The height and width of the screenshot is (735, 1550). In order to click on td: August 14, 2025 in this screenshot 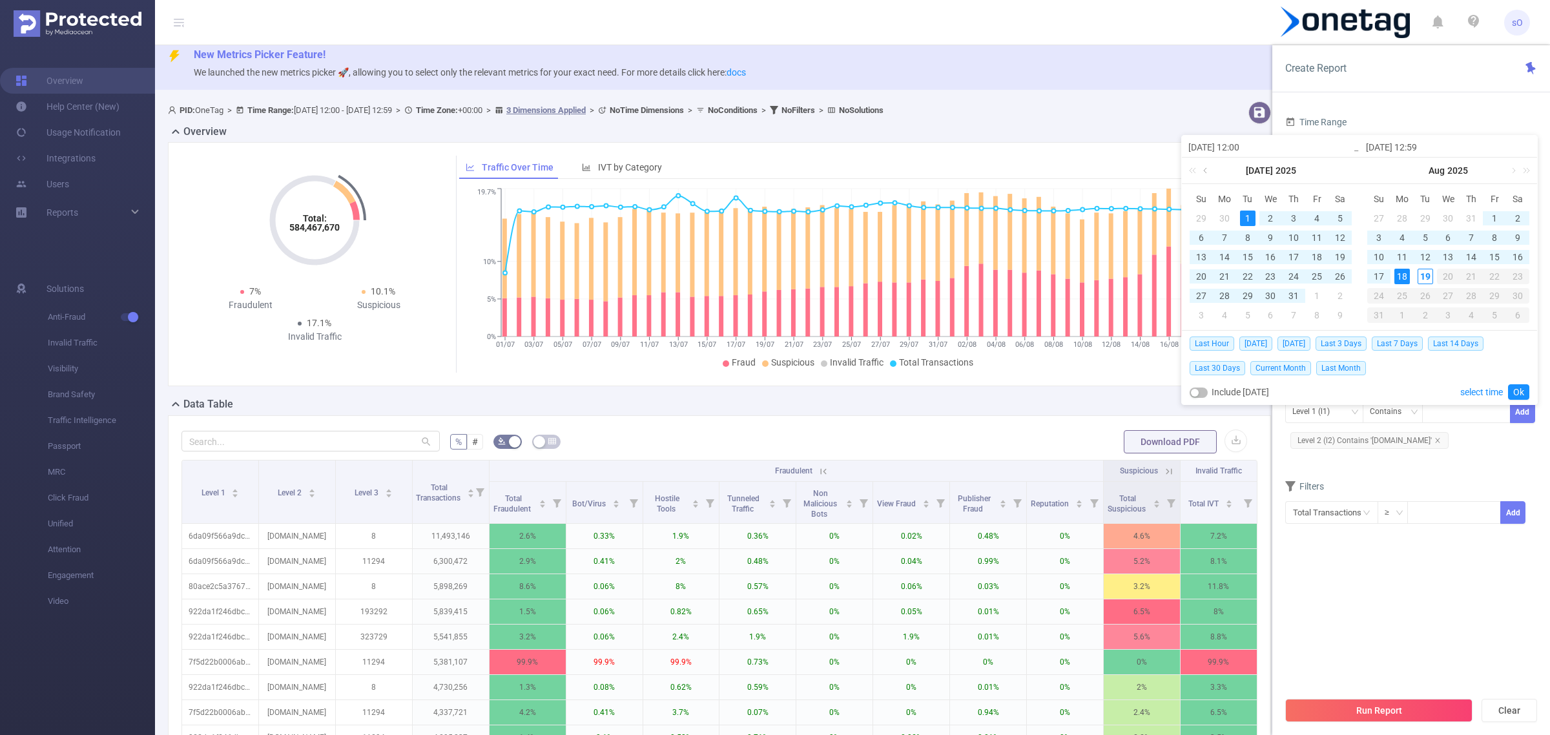, I will do `click(1471, 257)`.